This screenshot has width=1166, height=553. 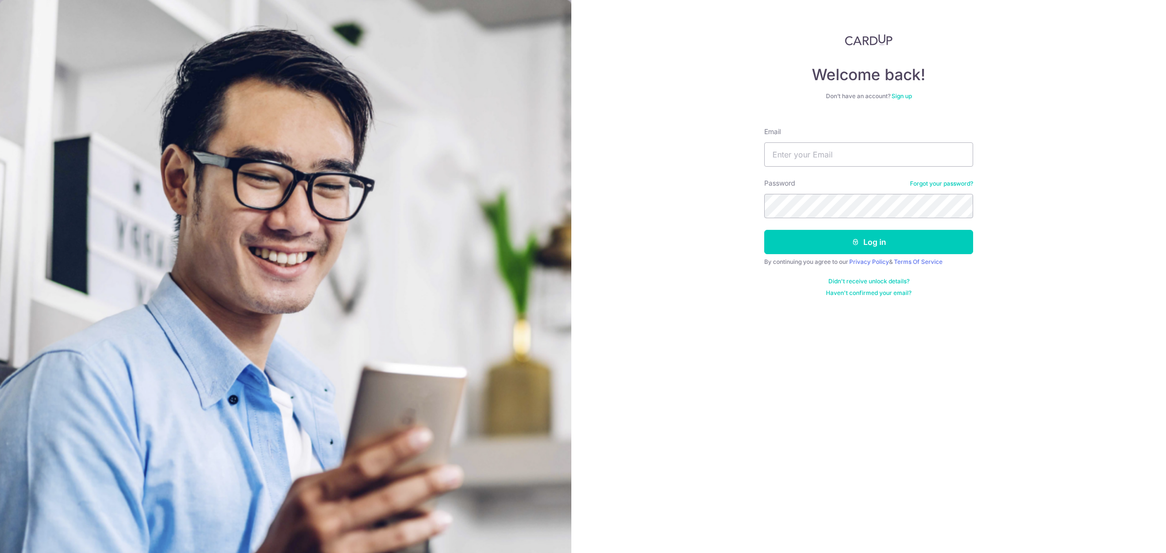 What do you see at coordinates (869, 40) in the screenshot?
I see `img: CardUp Logo` at bounding box center [869, 40].